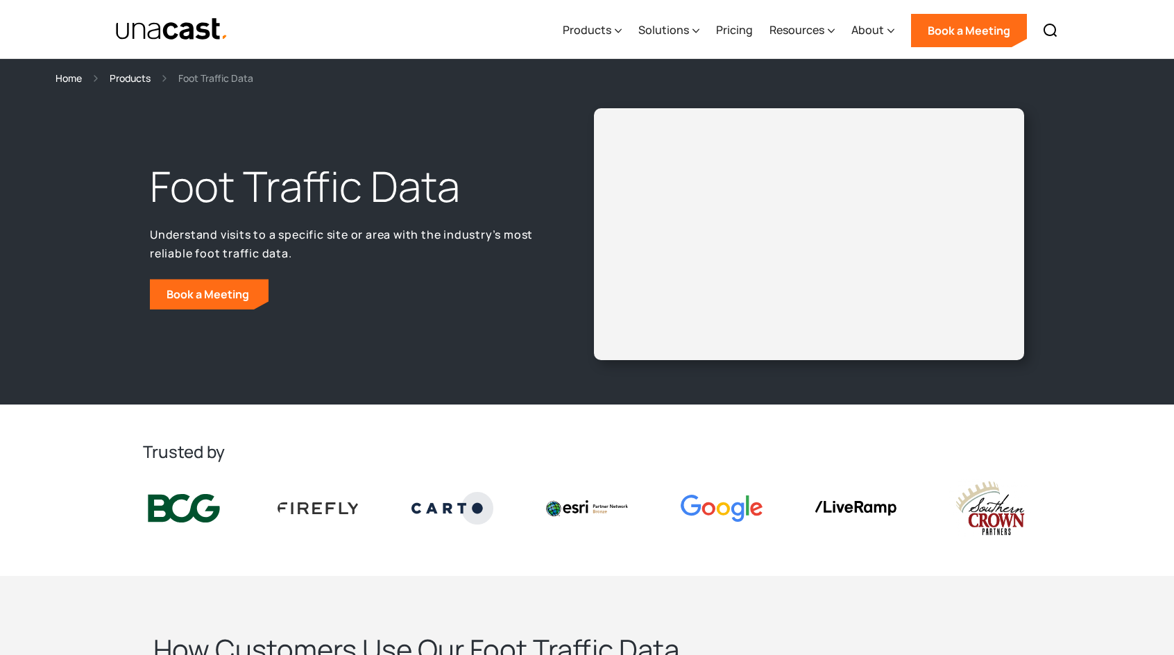  I want to click on img: Firefly Advertising logo, so click(319, 508).